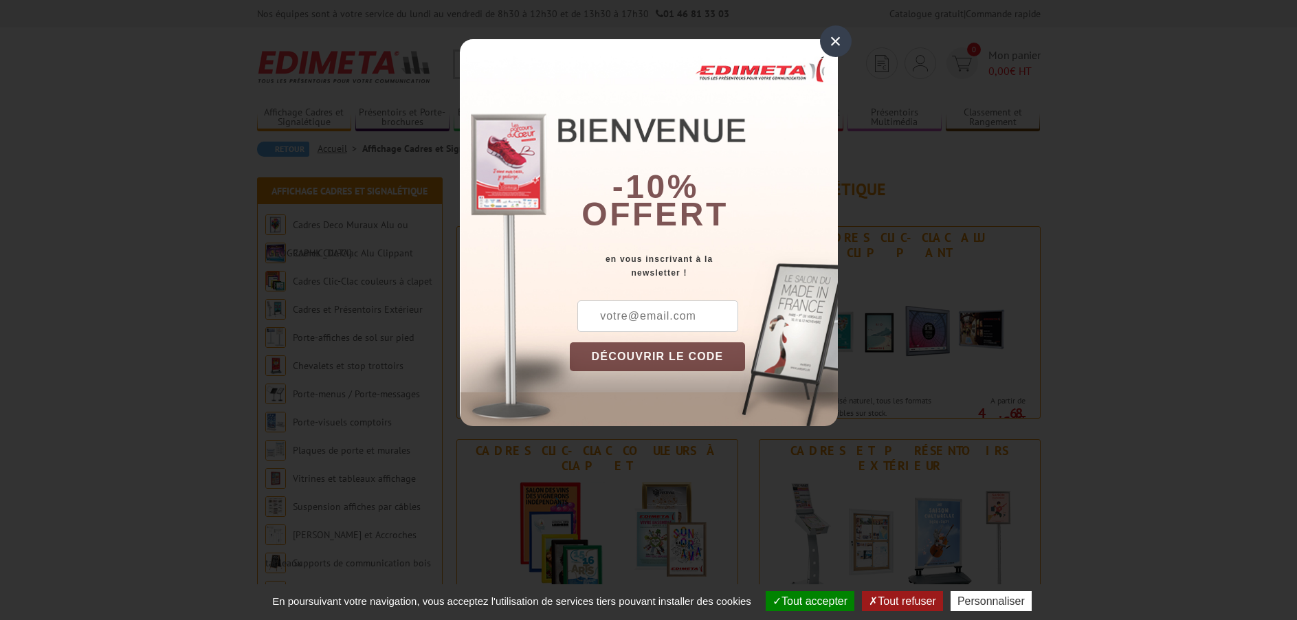 The image size is (1297, 620). I want to click on button: Tout accepter, so click(810, 601).